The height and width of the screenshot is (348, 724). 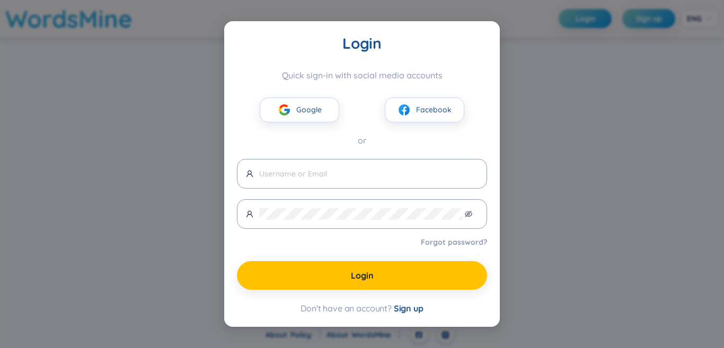 What do you see at coordinates (434, 110) in the screenshot?
I see `span: Facebook` at bounding box center [434, 110].